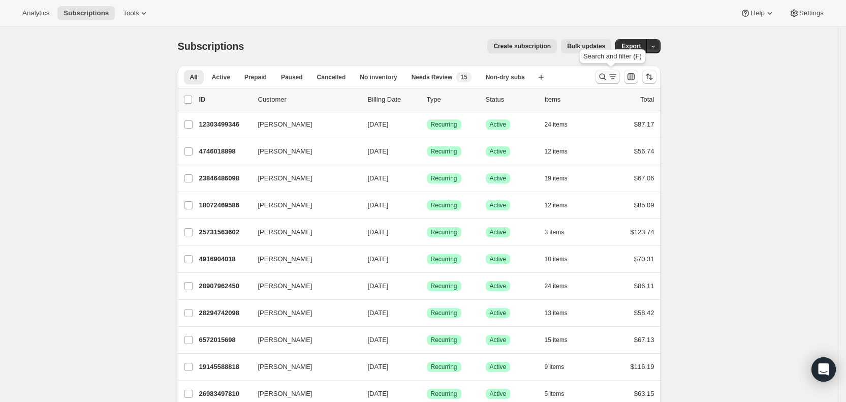 This screenshot has width=846, height=402. What do you see at coordinates (225, 394) in the screenshot?
I see `p: 26983497810` at bounding box center [225, 394].